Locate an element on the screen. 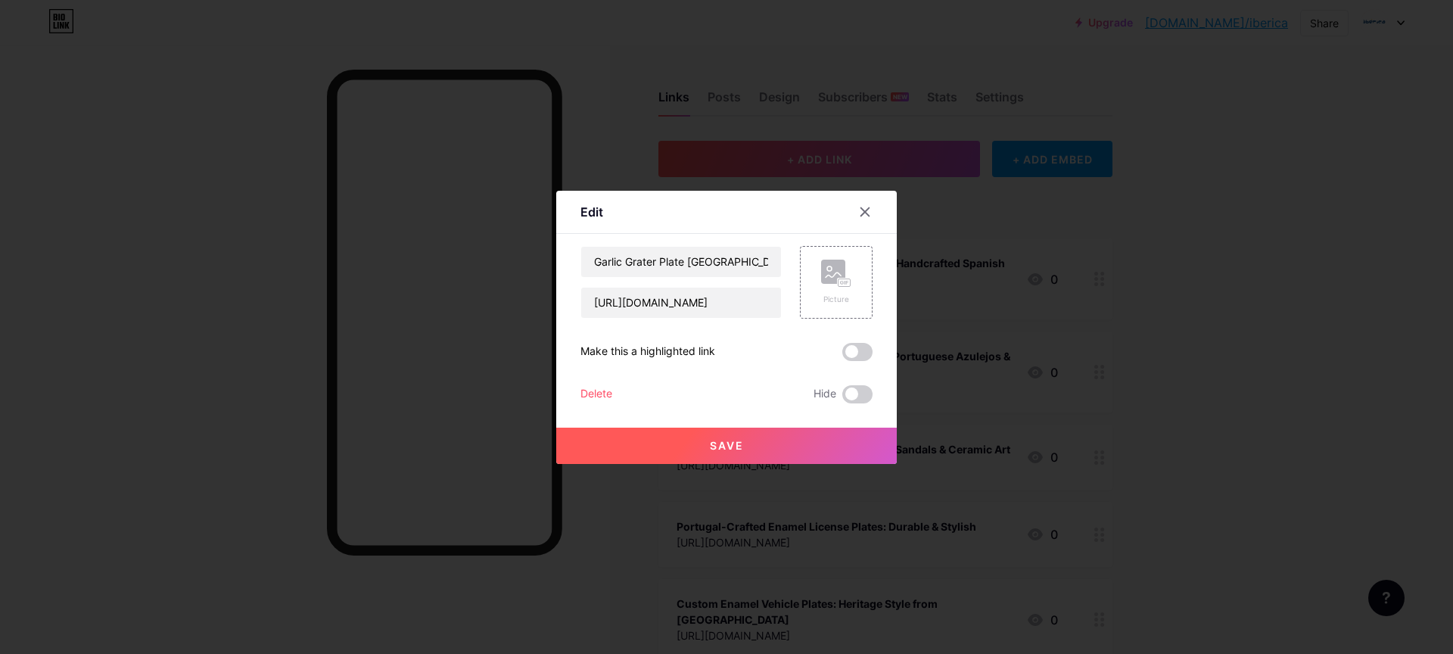  input: URL is located at coordinates (681, 303).